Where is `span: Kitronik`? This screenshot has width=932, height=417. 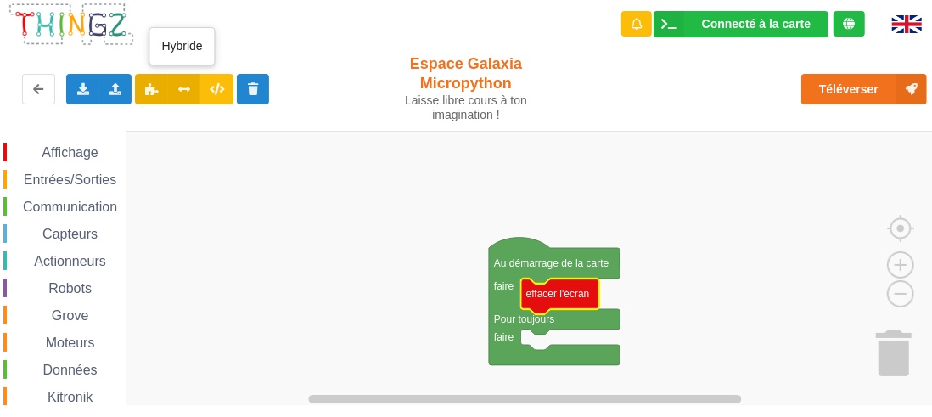
span: Kitronik is located at coordinates (70, 397).